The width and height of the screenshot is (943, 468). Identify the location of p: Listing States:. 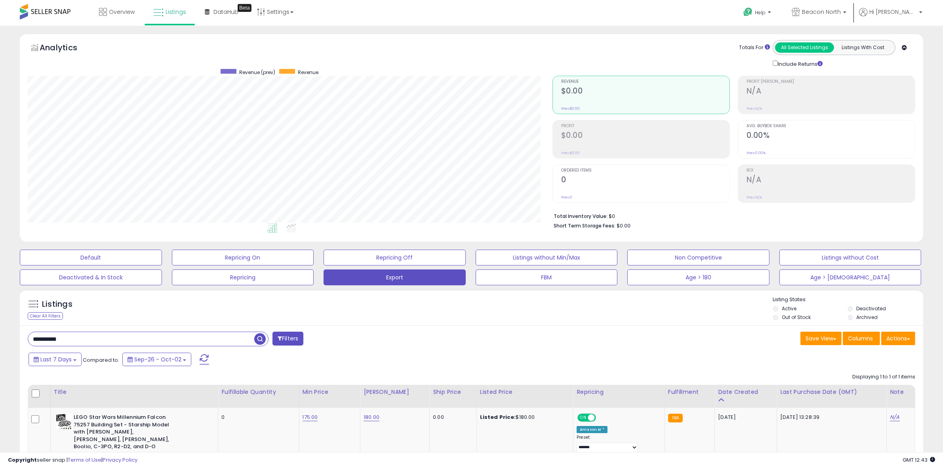
(848, 299).